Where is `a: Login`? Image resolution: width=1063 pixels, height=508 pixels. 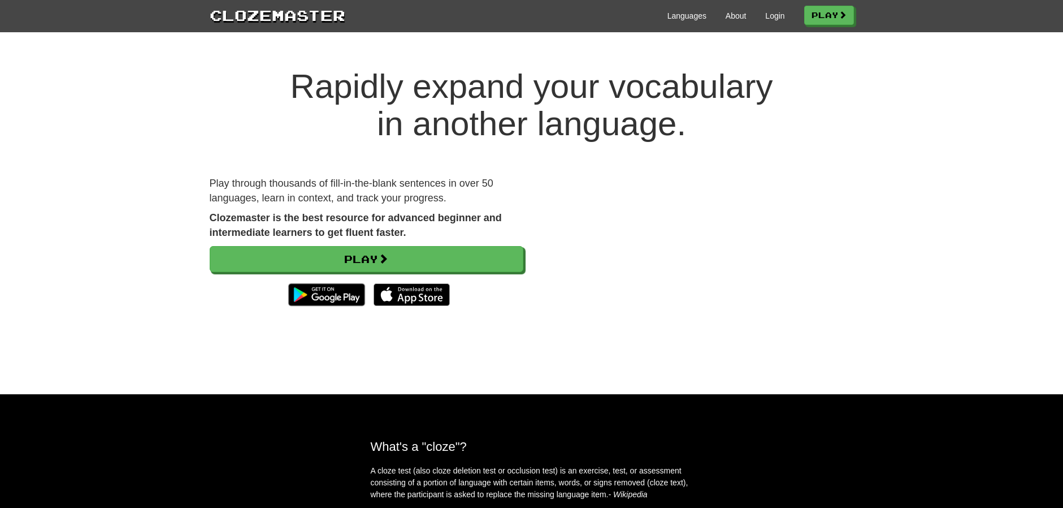 a: Login is located at coordinates (775, 16).